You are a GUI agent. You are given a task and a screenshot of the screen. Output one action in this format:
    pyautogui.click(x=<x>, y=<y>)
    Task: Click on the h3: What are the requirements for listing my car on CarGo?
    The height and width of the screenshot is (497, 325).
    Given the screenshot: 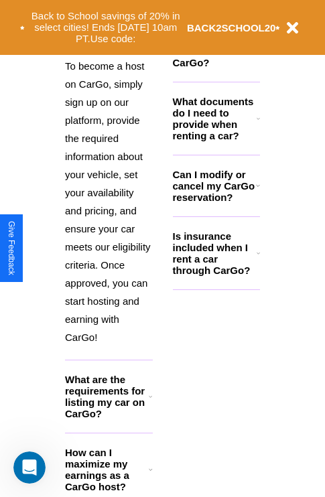 What is the action you would take?
    pyautogui.click(x=107, y=397)
    